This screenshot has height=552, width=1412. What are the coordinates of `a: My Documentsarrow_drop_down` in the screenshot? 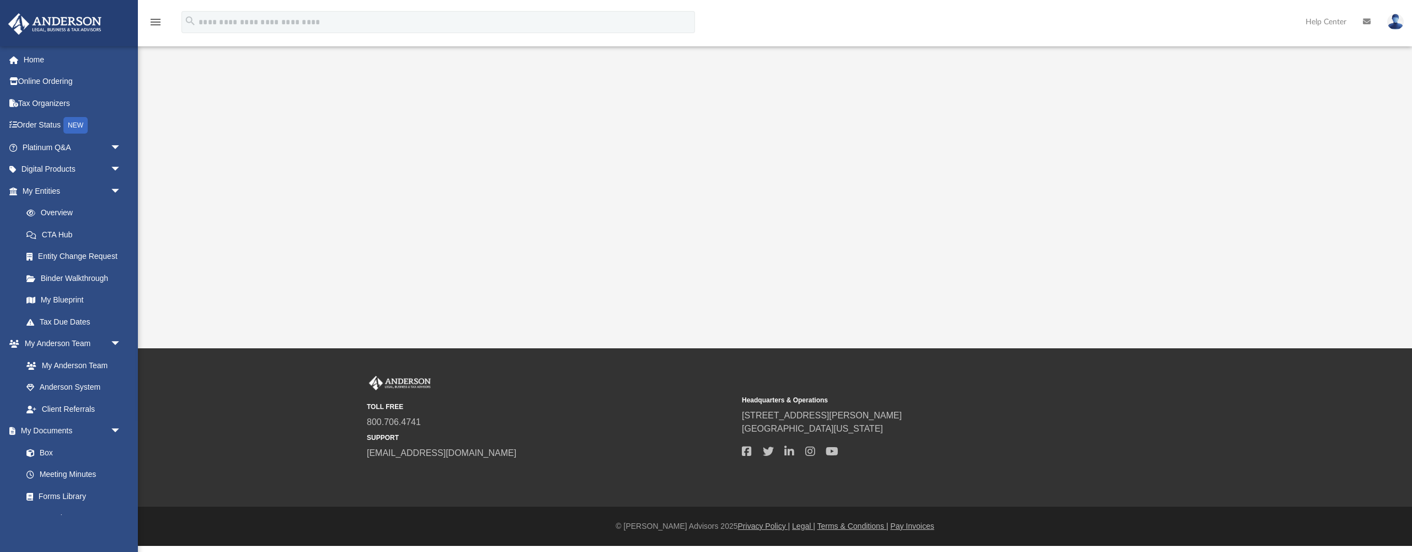 It's located at (70, 431).